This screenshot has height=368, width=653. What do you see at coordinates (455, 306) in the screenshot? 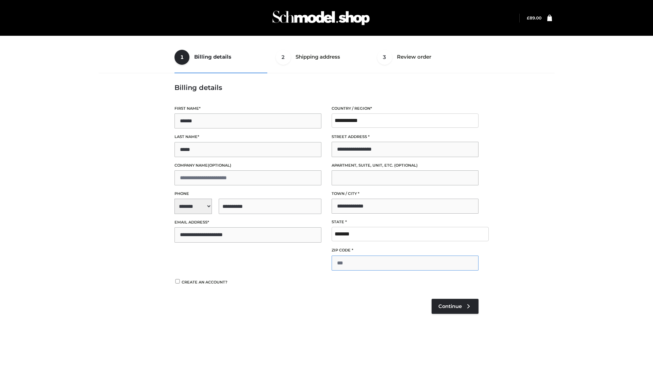
I see `a: Continue` at bounding box center [455, 306].